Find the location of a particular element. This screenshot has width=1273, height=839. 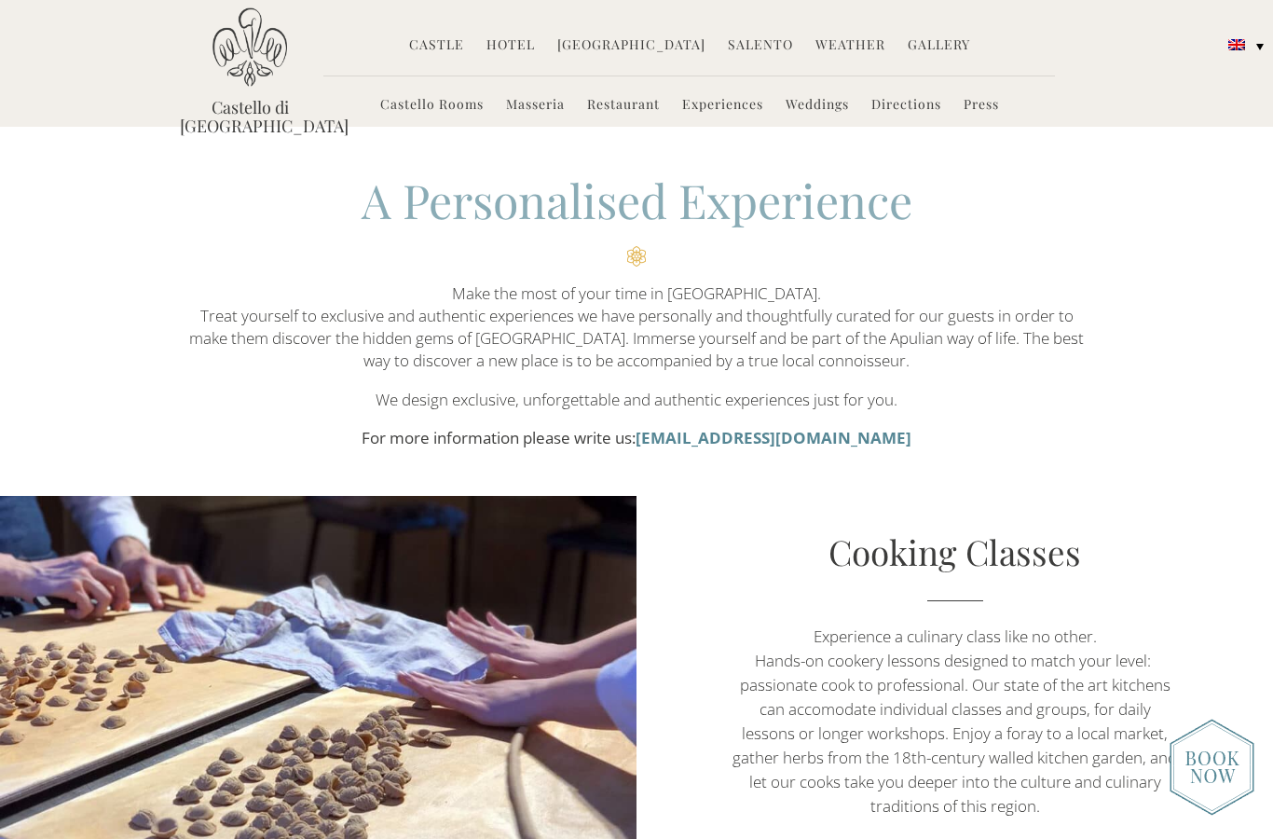

a: Masseria is located at coordinates (535, 105).